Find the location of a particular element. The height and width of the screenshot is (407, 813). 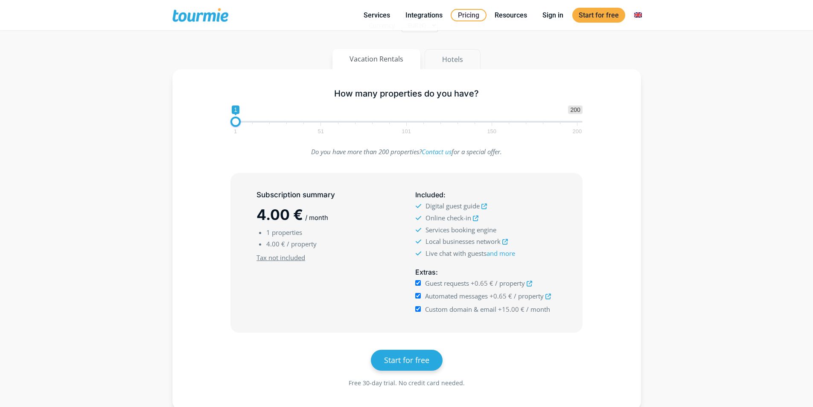

span: Guest requests is located at coordinates (447, 283).